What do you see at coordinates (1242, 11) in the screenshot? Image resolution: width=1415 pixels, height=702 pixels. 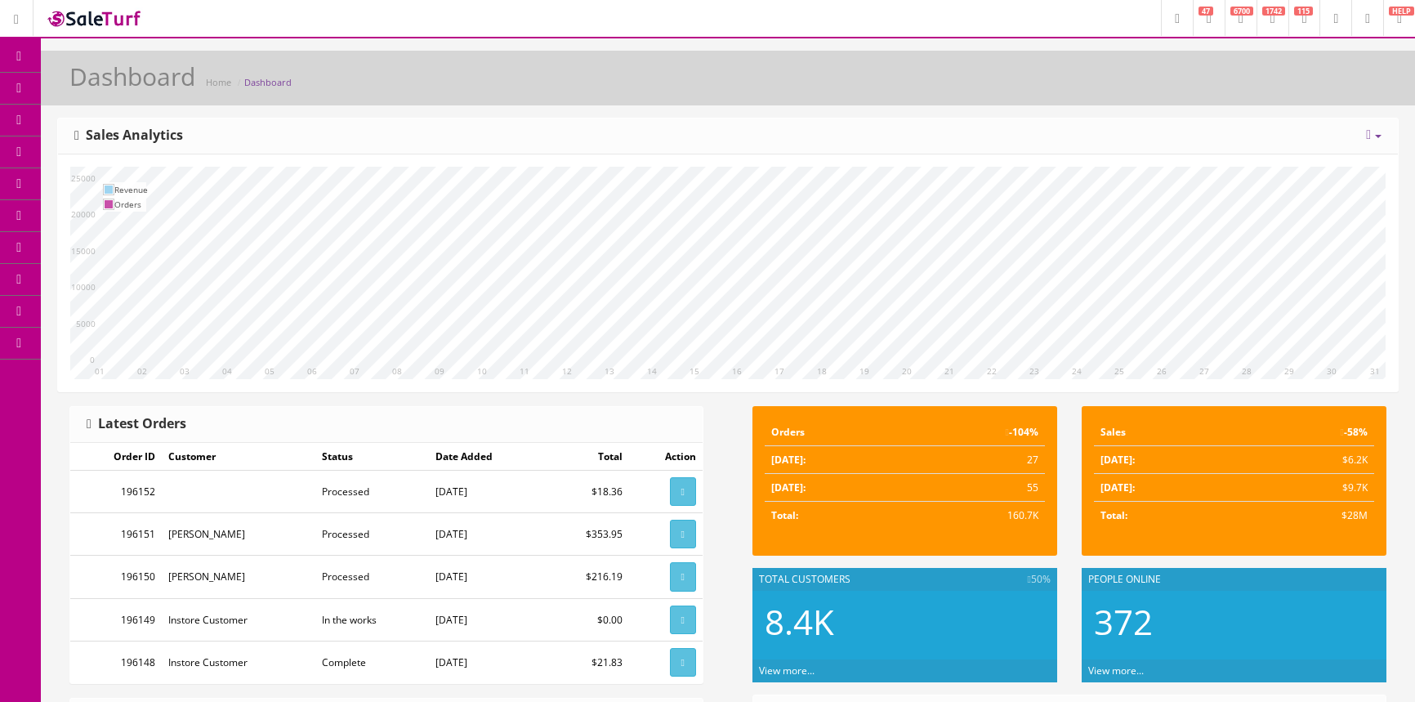 I see `span: 6700` at bounding box center [1242, 11].